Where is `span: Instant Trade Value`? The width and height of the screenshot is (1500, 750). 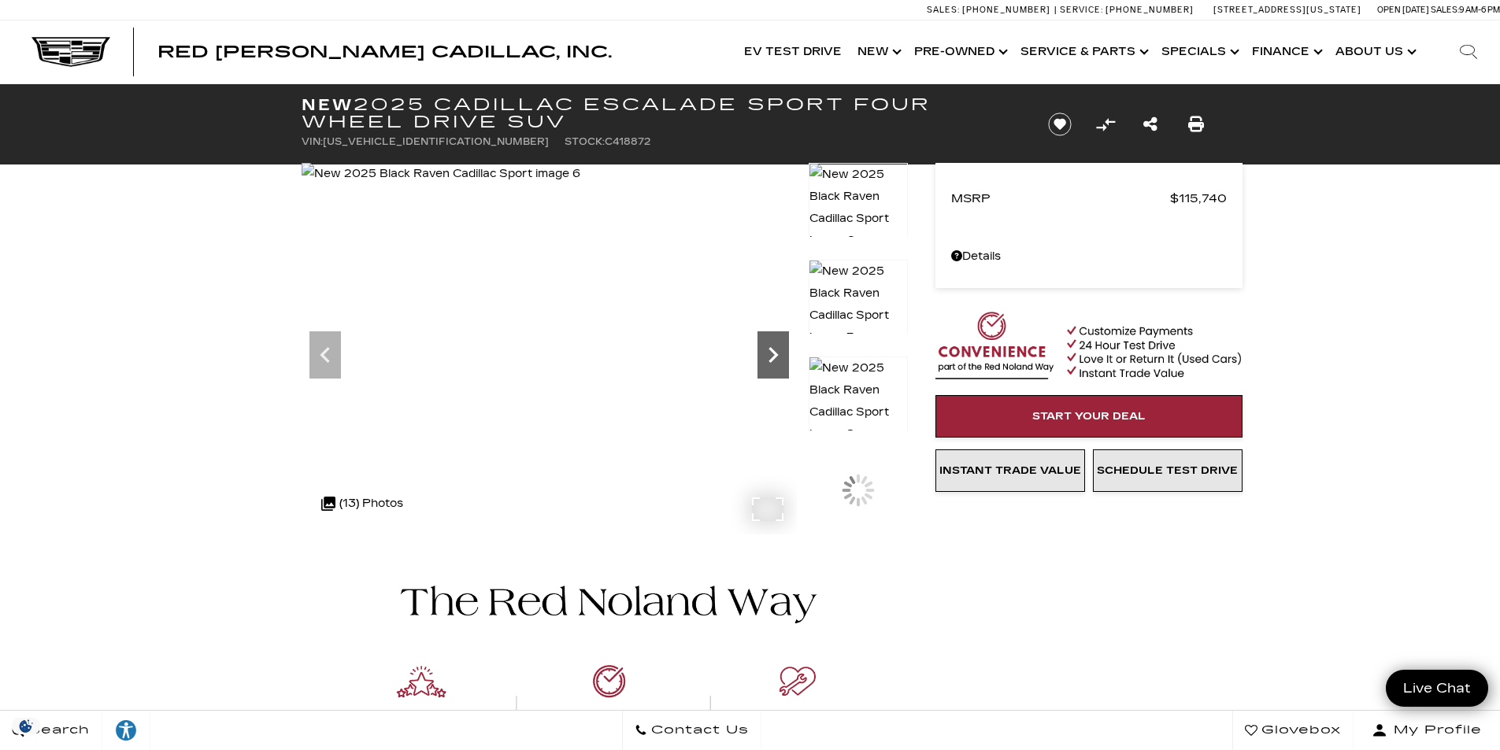 span: Instant Trade Value is located at coordinates (1010, 471).